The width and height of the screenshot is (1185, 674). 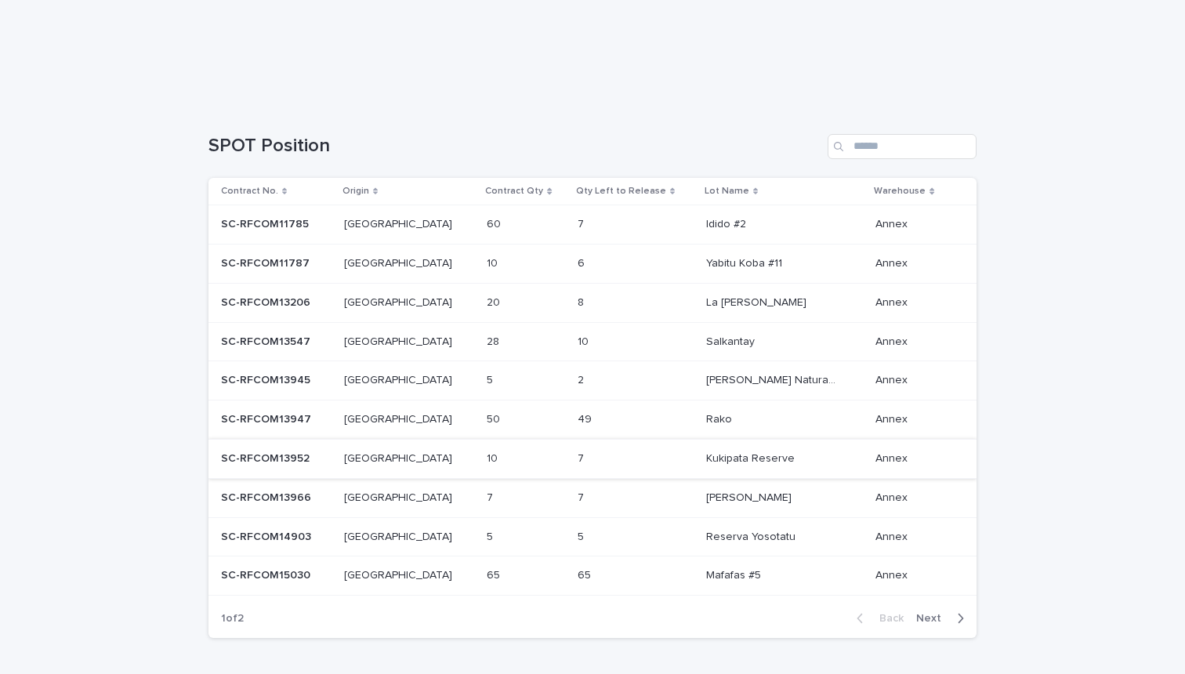 I want to click on p: Mafafas #5, so click(x=735, y=574).